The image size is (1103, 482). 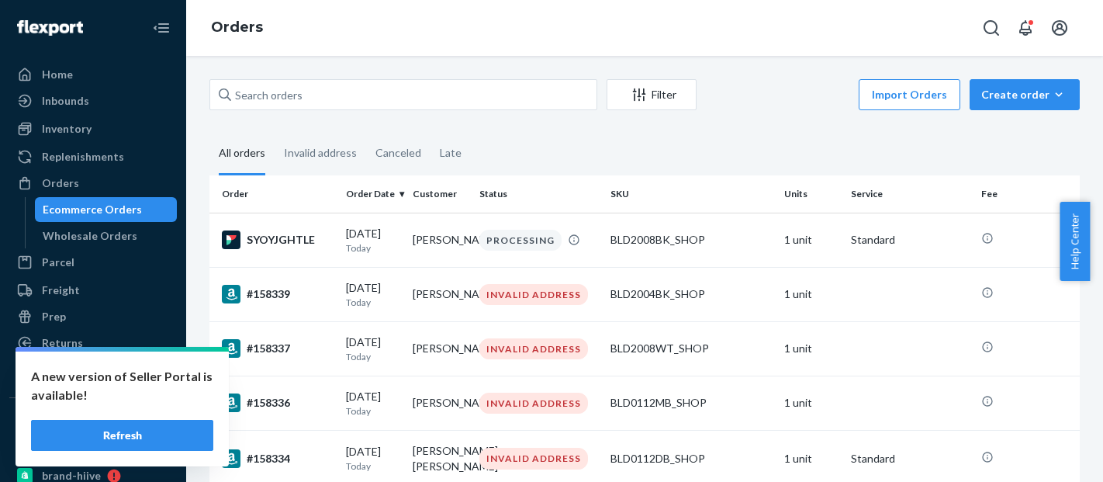 I want to click on a: Wholesale Orders, so click(x=106, y=236).